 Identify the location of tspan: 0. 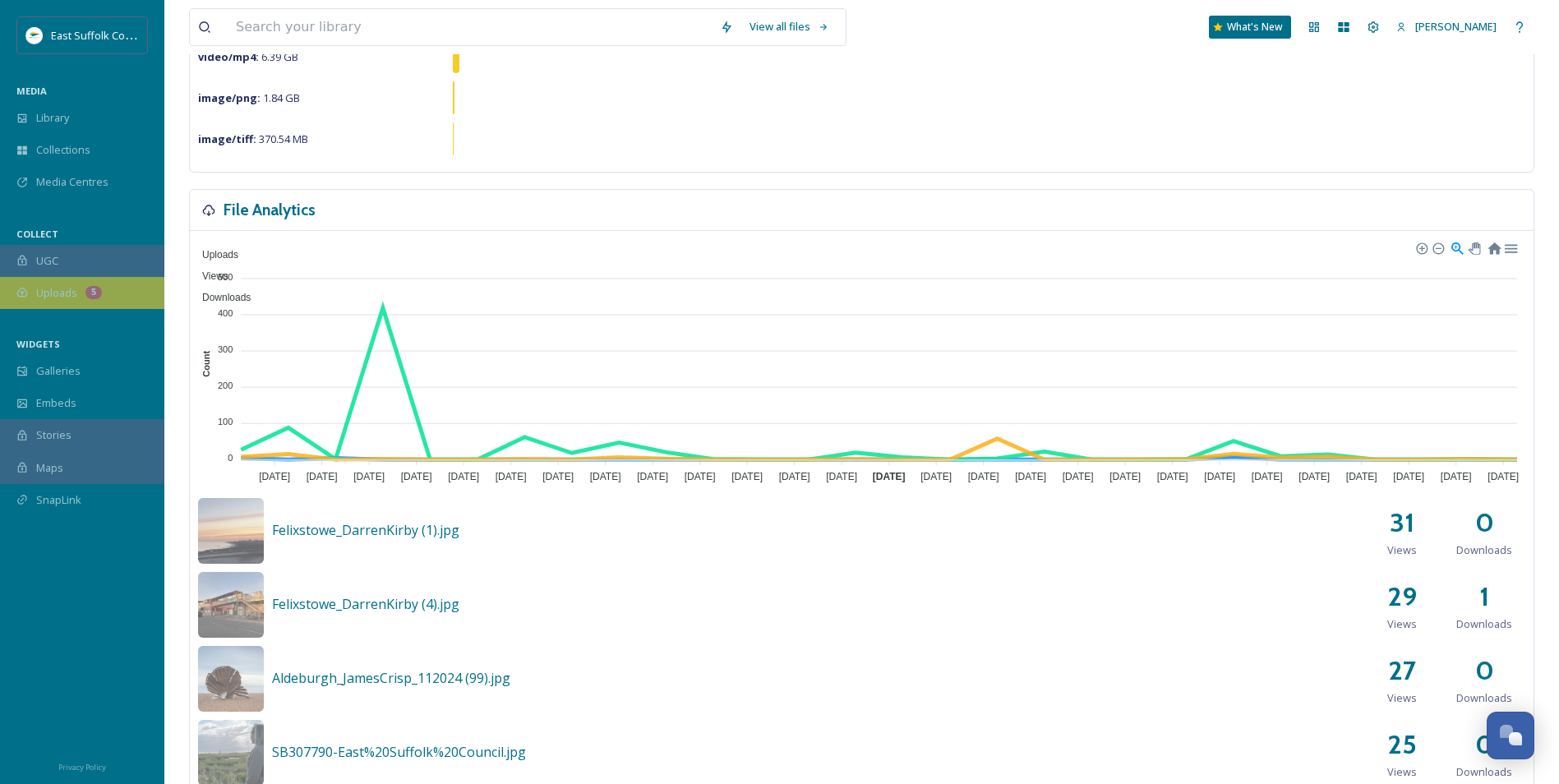
(230, 458).